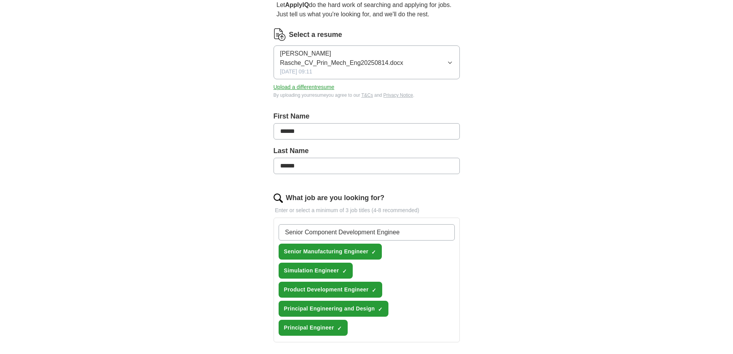 This screenshot has height=354, width=733. I want to click on button: Product Development Engineer✓, so click(330, 289).